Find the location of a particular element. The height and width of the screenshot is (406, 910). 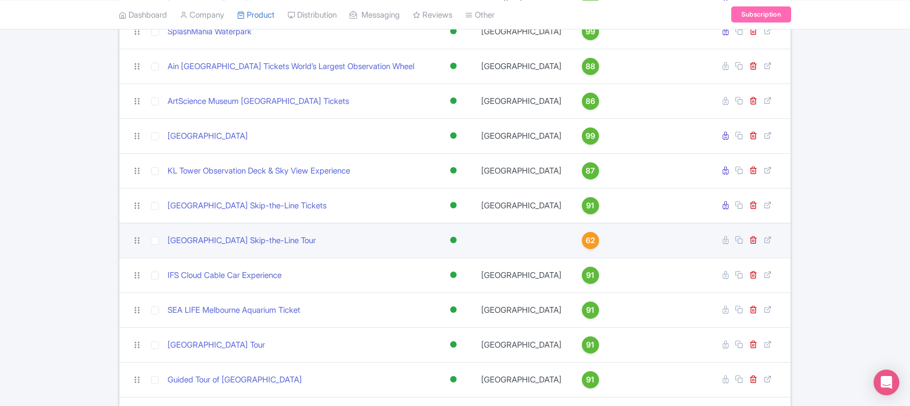

a: Subscription is located at coordinates (761, 14).